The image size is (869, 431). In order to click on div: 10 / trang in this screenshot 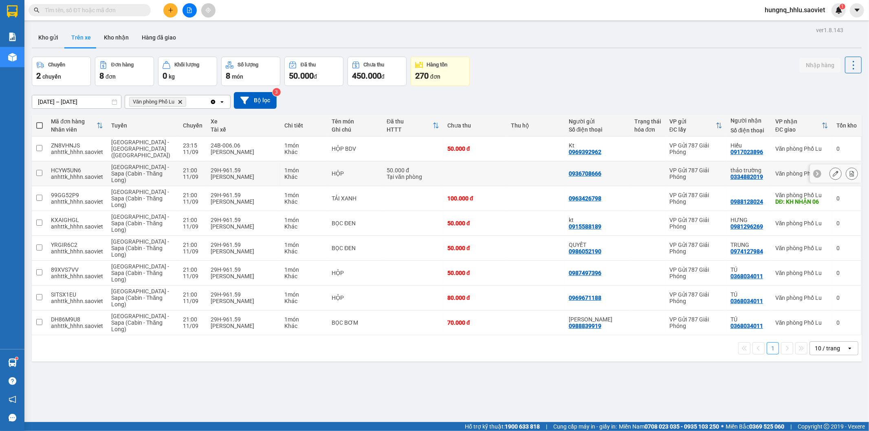, I will do `click(827, 348)`.